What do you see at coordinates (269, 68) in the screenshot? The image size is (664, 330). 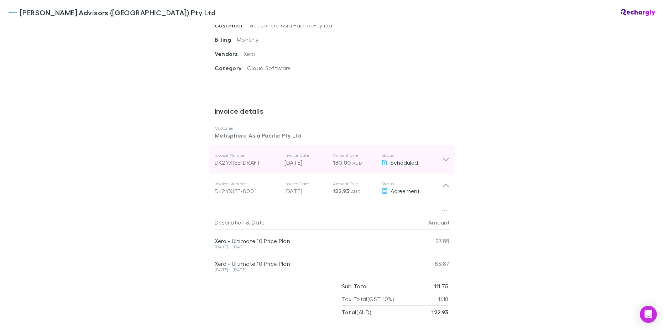 I see `span: Cloud Software` at bounding box center [269, 68].